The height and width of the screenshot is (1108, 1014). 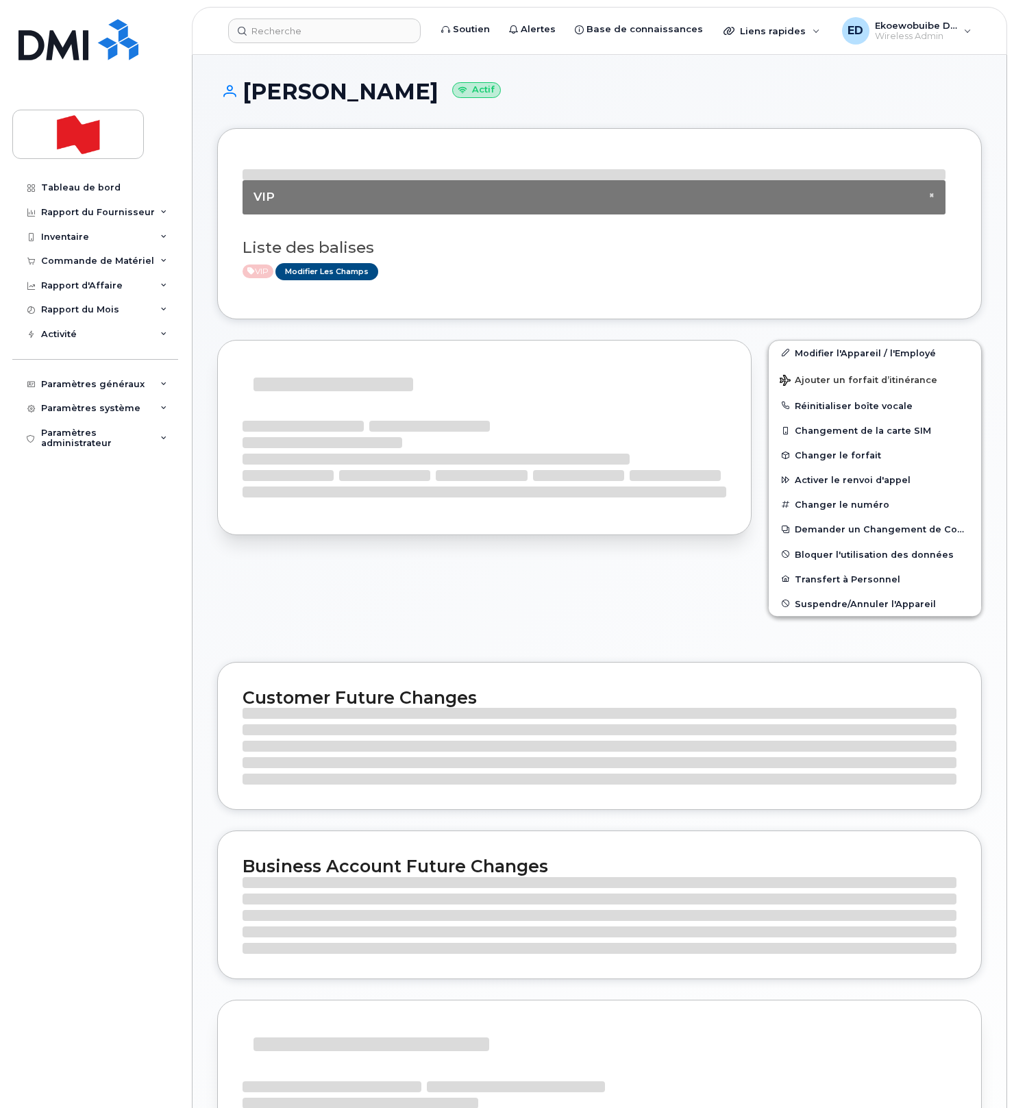 What do you see at coordinates (875, 554) in the screenshot?
I see `button: Bloquer l'utilisation des données` at bounding box center [875, 554].